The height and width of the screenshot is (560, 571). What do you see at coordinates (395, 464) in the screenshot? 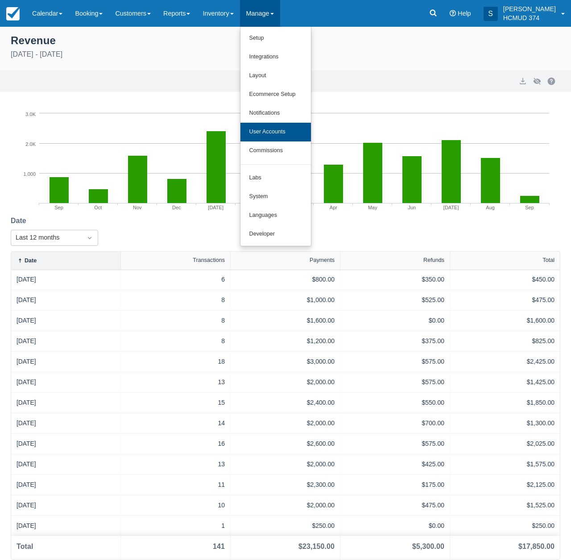
I see `div: $425.00` at bounding box center [395, 464].